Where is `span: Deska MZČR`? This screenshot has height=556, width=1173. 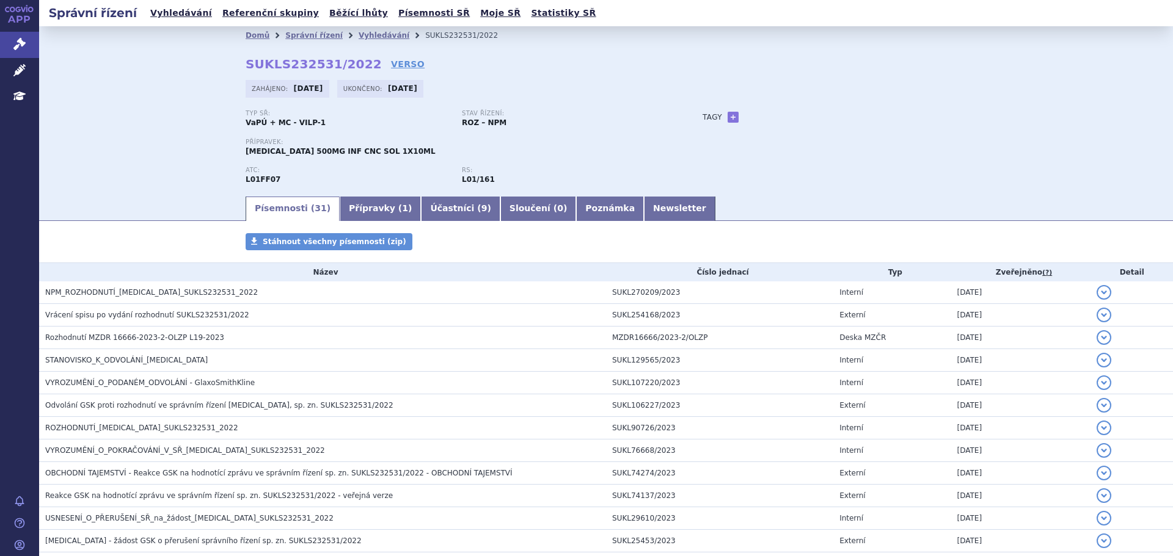 span: Deska MZČR is located at coordinates (862, 338).